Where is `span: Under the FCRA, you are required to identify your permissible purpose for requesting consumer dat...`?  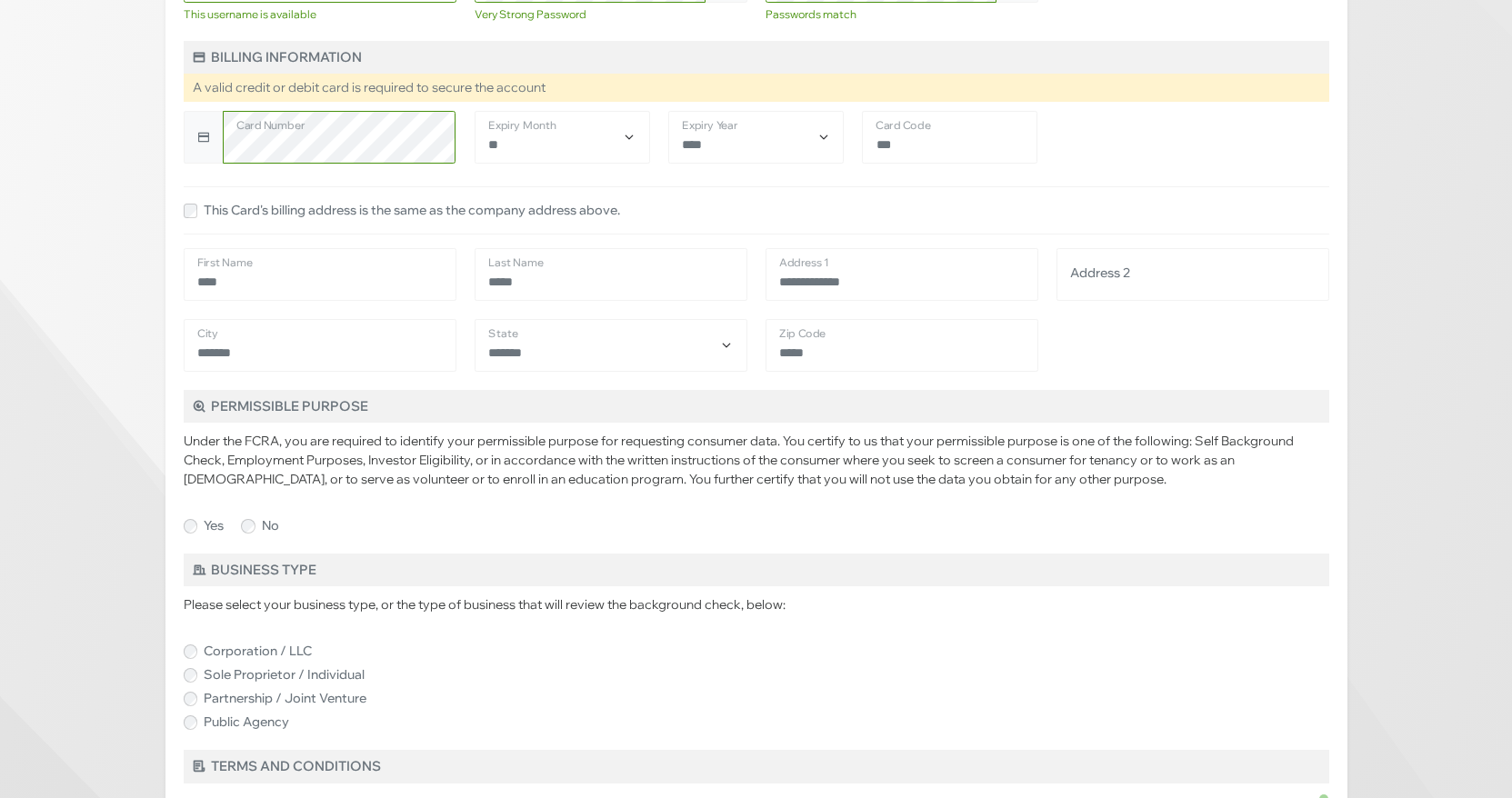
span: Under the FCRA, you are required to identify your permissible purpose for requesting consumer dat... is located at coordinates (738, 460).